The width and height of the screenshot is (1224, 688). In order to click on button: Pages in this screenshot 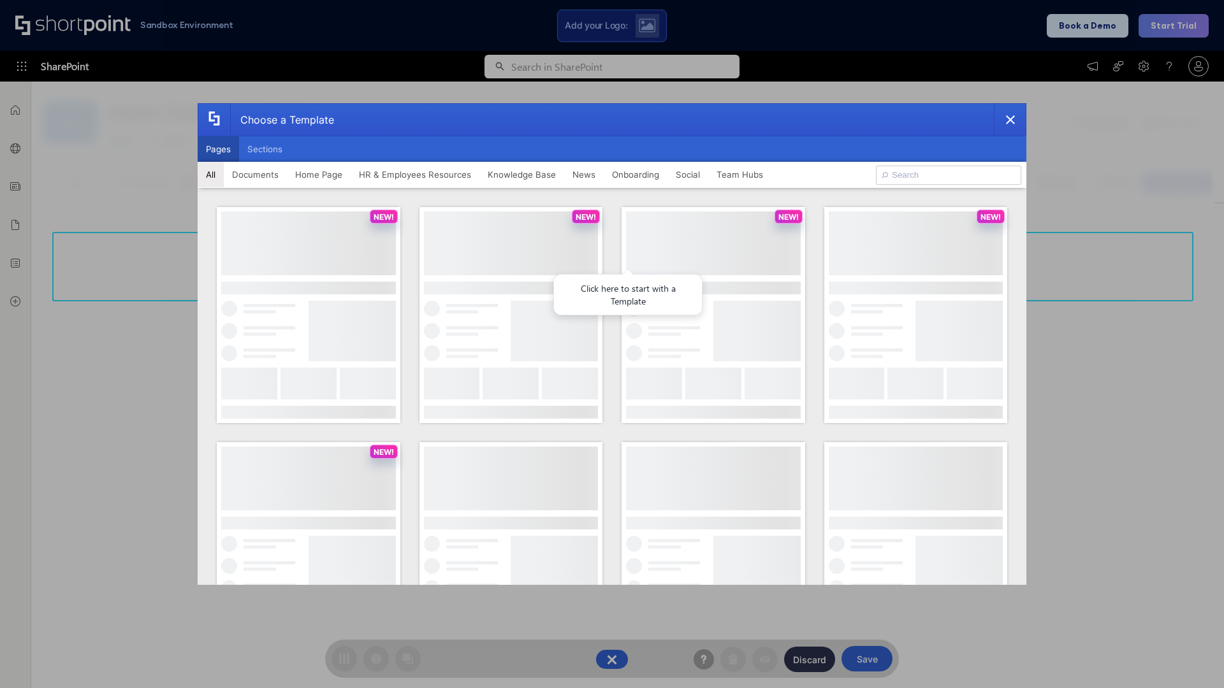, I will do `click(218, 149)`.